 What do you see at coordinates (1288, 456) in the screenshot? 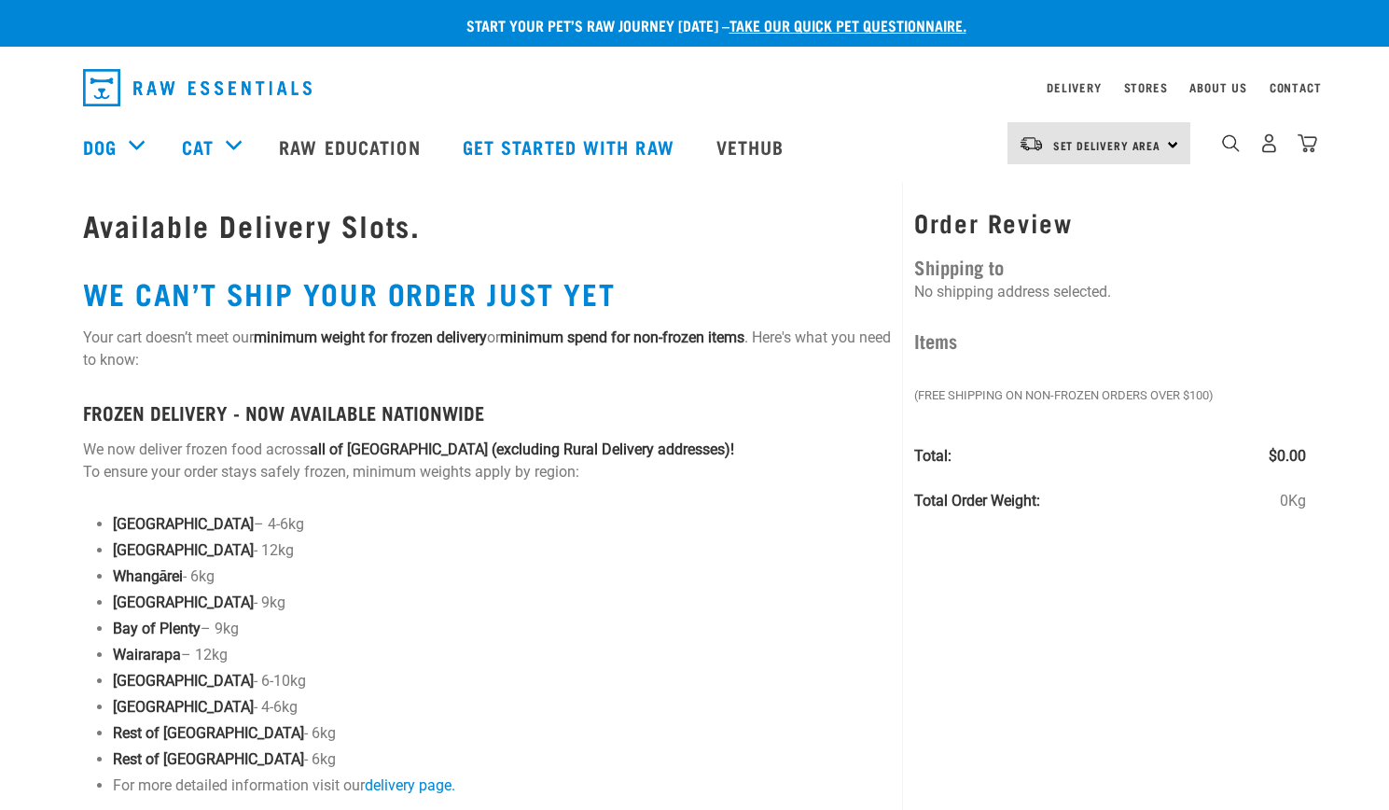
I see `span: $0.00` at bounding box center [1288, 456].